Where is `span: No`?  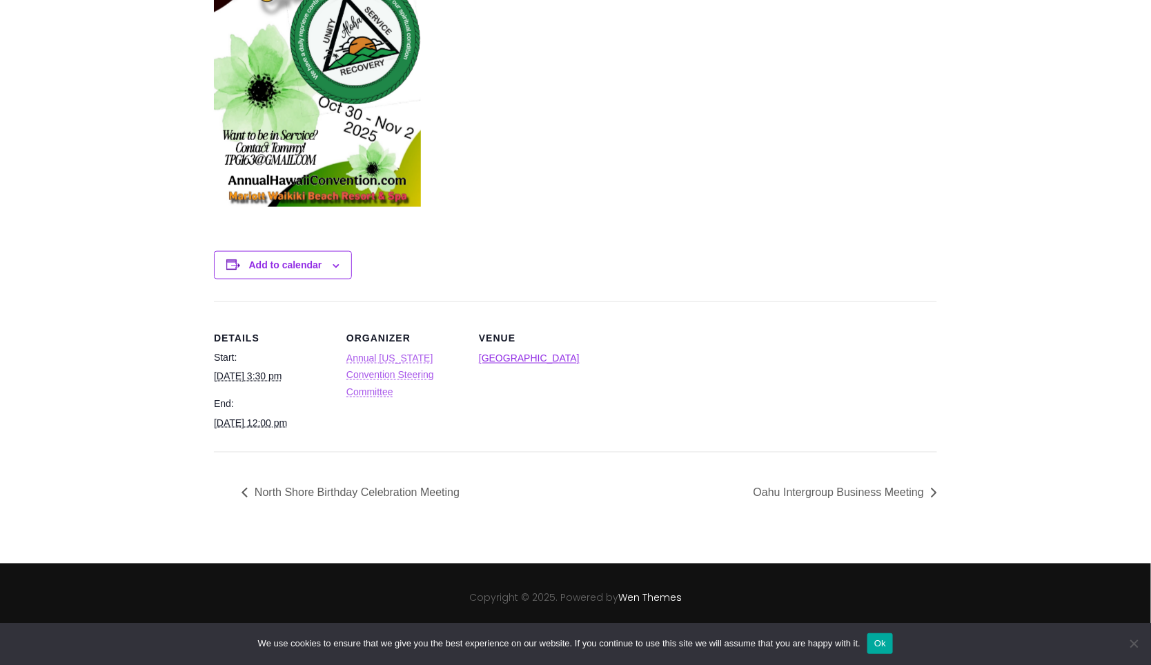 span: No is located at coordinates (1134, 644).